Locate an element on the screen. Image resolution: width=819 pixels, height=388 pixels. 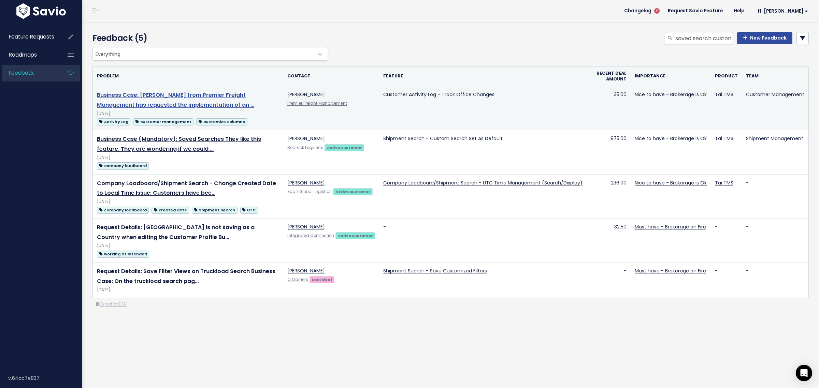
a: customer management is located at coordinates (163, 121).